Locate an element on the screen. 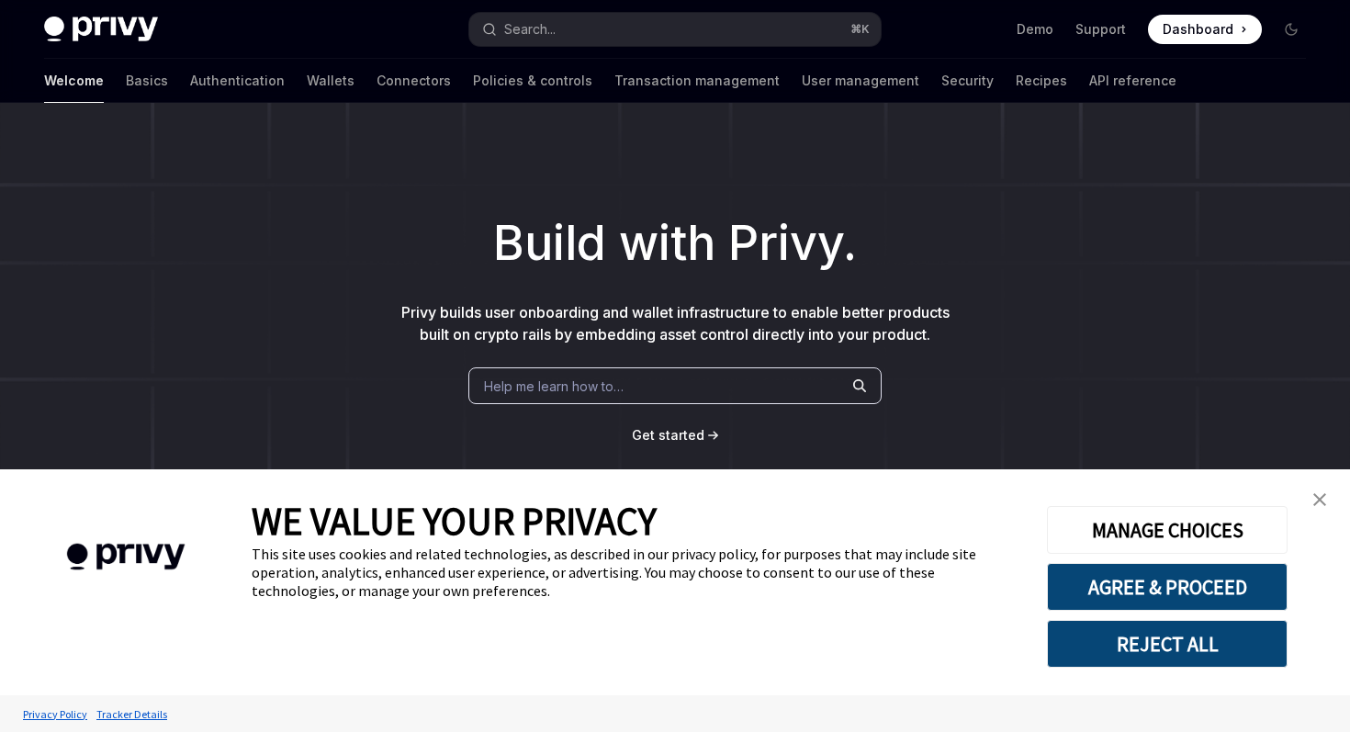  a: Welcome is located at coordinates (73, 81).